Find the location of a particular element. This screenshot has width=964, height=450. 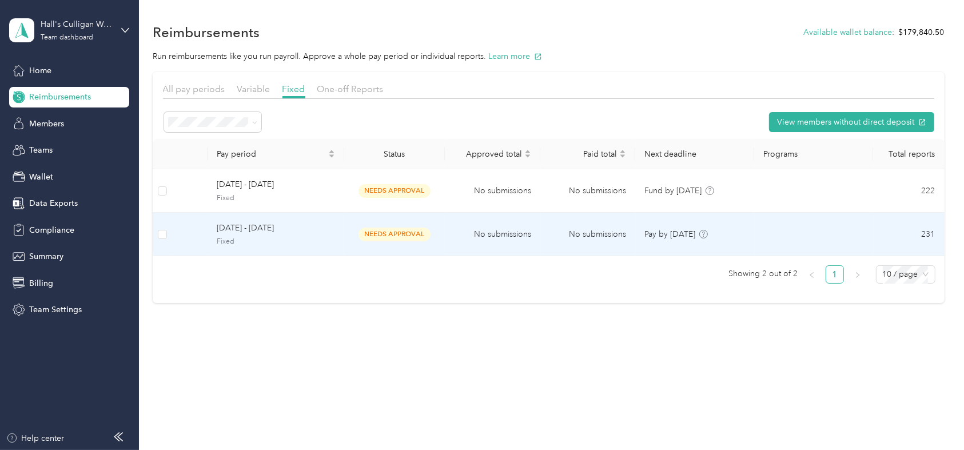

th: Total reports is located at coordinates (909, 154).